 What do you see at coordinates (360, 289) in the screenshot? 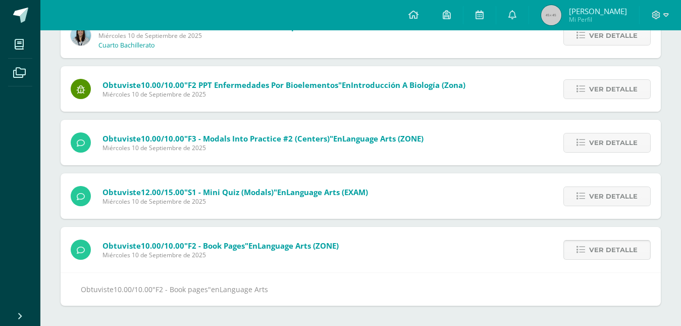
I see `div: Obtuviste en` at bounding box center [360, 289].